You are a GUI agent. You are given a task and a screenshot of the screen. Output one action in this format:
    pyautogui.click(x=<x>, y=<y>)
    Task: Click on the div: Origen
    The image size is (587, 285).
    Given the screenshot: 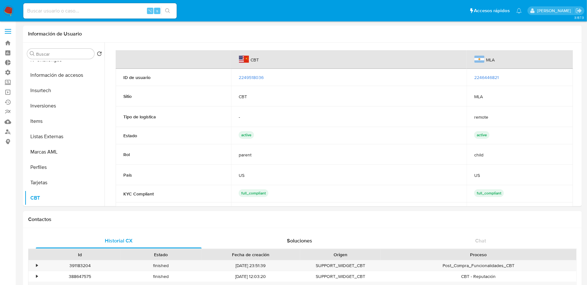 What is the action you would take?
    pyautogui.click(x=341, y=255)
    